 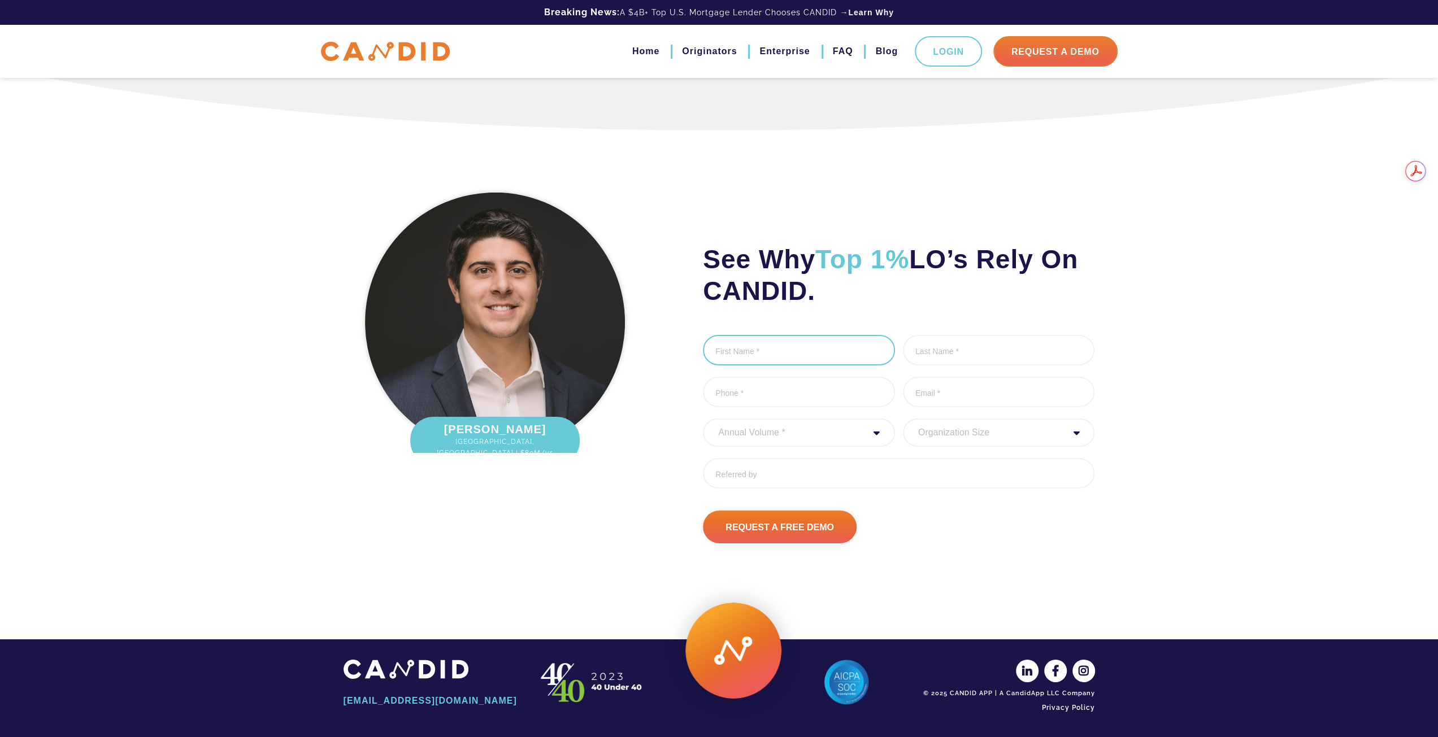 I want to click on a: Originators, so click(x=709, y=51).